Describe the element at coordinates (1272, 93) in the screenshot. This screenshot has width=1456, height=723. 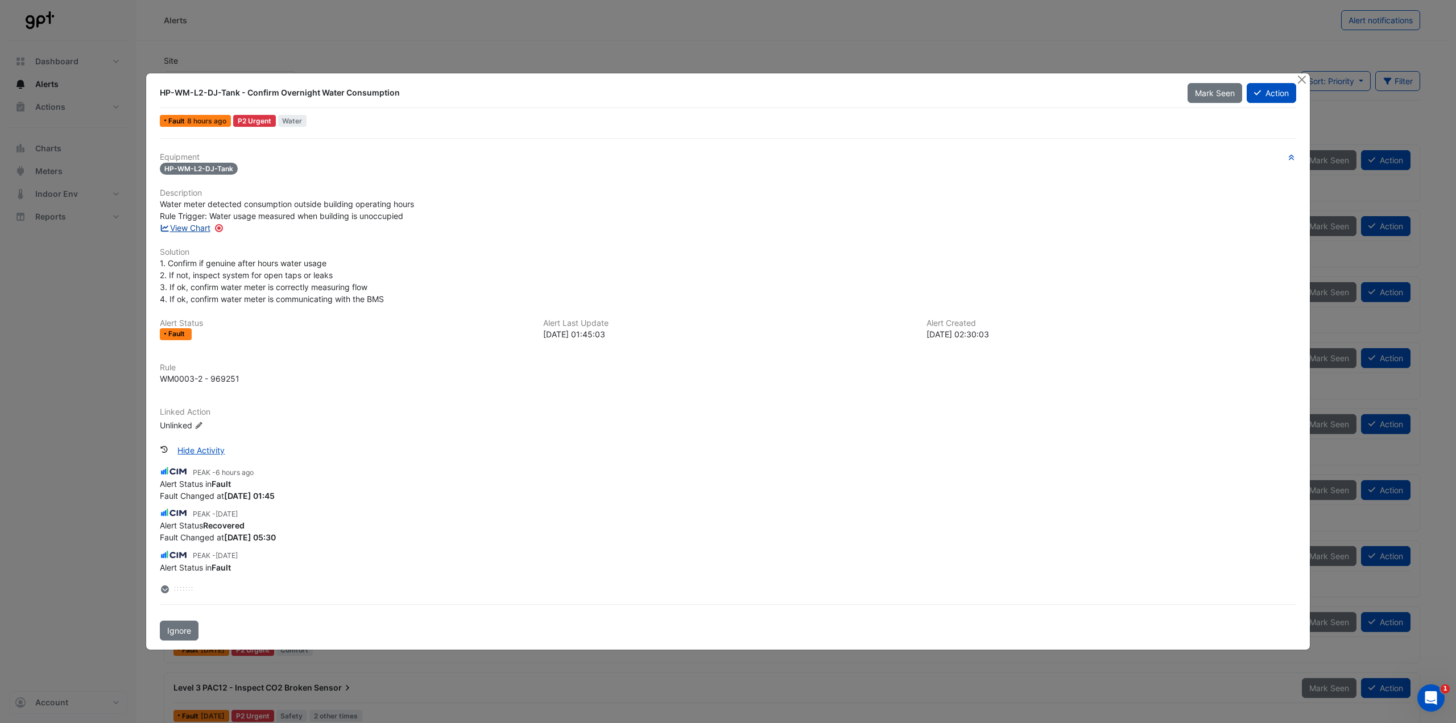
I see `button: Action` at that location.